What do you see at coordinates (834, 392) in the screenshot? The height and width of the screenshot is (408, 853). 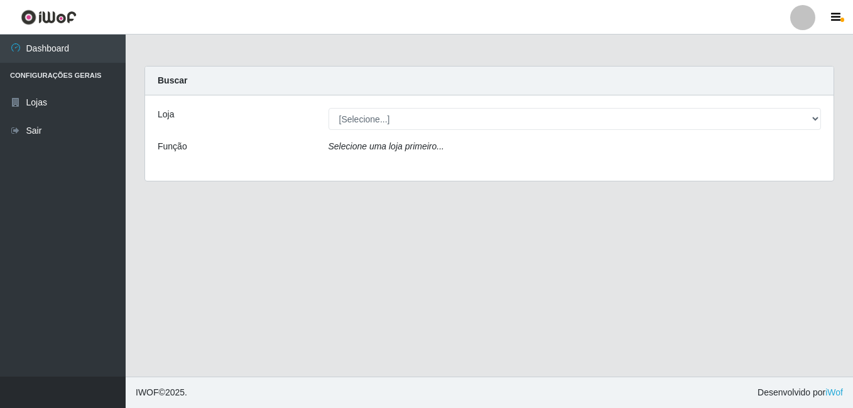 I see `a: iWof` at bounding box center [834, 392].